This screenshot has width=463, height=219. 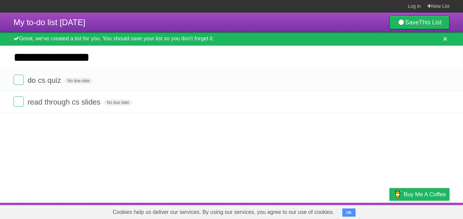 I want to click on a: Developers, so click(x=335, y=211).